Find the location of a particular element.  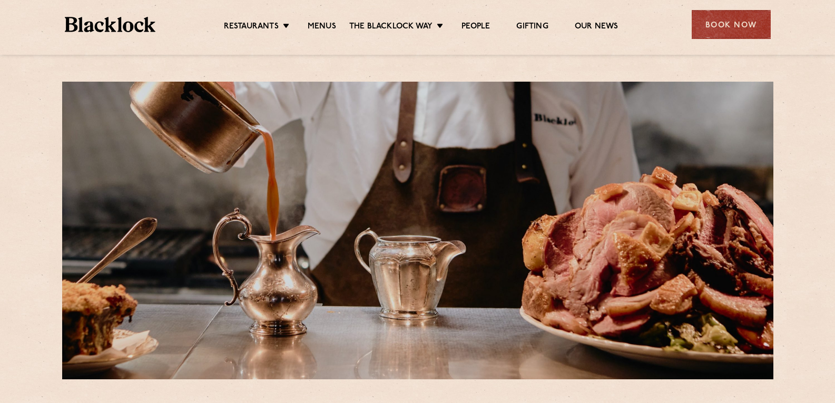

a: People is located at coordinates (476, 27).